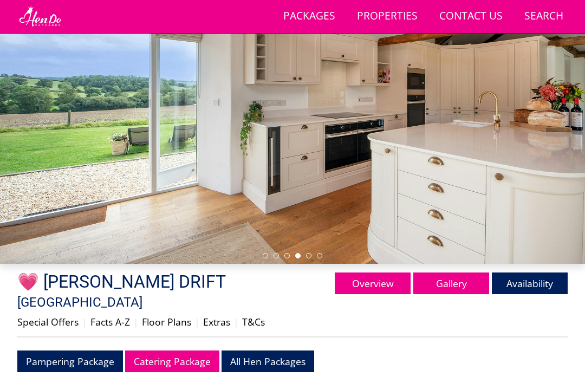  What do you see at coordinates (40, 16) in the screenshot?
I see `img: Hen Do Packages` at bounding box center [40, 16].